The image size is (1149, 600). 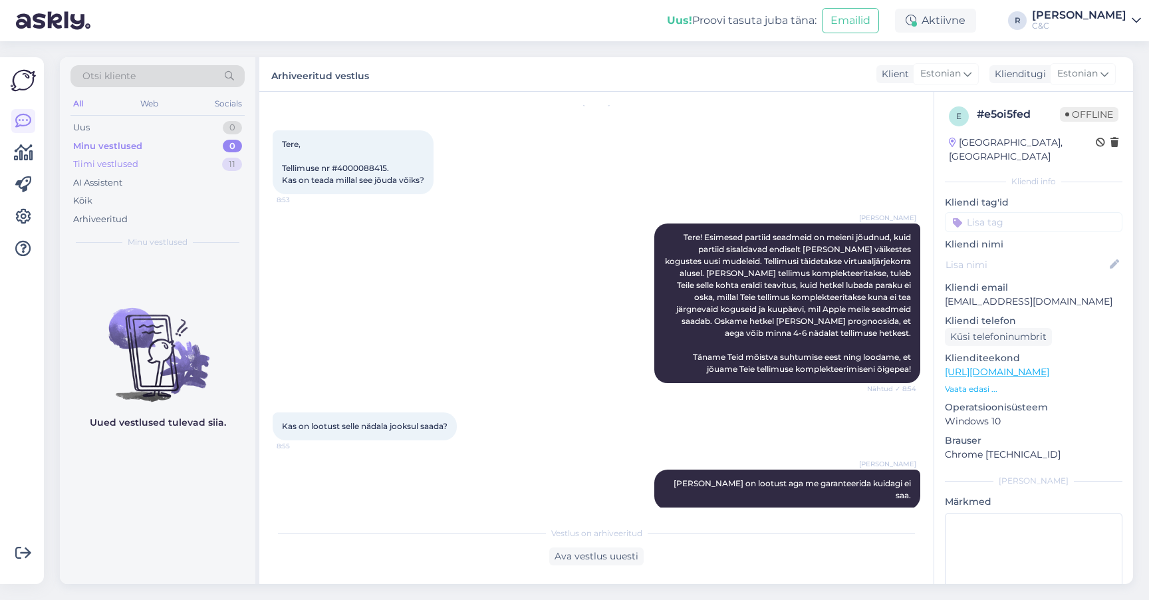 What do you see at coordinates (232, 164) in the screenshot?
I see `div: 11` at bounding box center [232, 164].